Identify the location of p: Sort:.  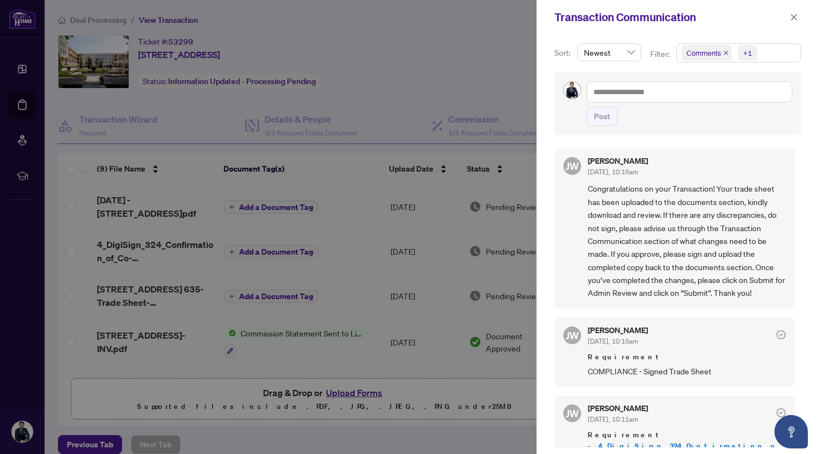
(563, 53).